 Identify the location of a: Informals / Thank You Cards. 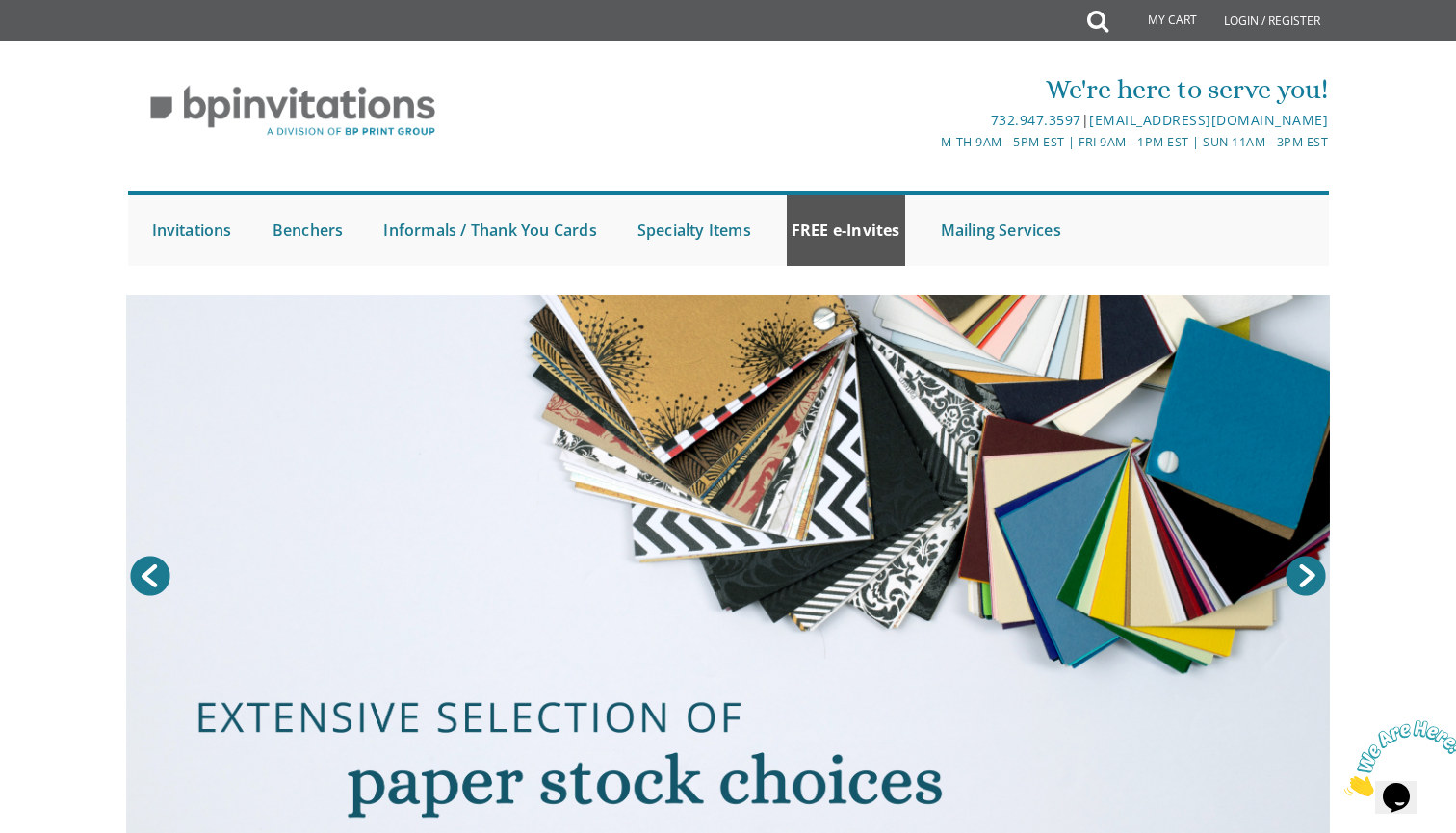
(489, 230).